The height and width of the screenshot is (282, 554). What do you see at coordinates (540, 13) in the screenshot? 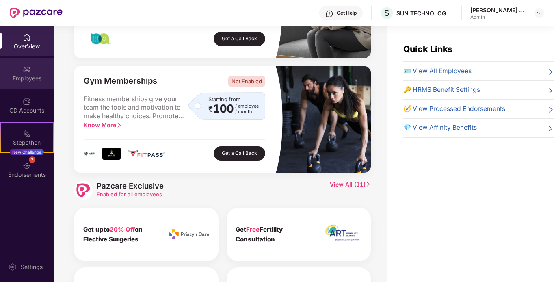
I see `img: svg+xml;base64,PHN2ZyBpZD0iRHJvcGRvd24tMzJ4MzIiIHhtbG5zPSJodHRwOi8vd3d3LnczLm9yZy8yMDAwL3N2ZyIgd2...` at bounding box center [540, 13].